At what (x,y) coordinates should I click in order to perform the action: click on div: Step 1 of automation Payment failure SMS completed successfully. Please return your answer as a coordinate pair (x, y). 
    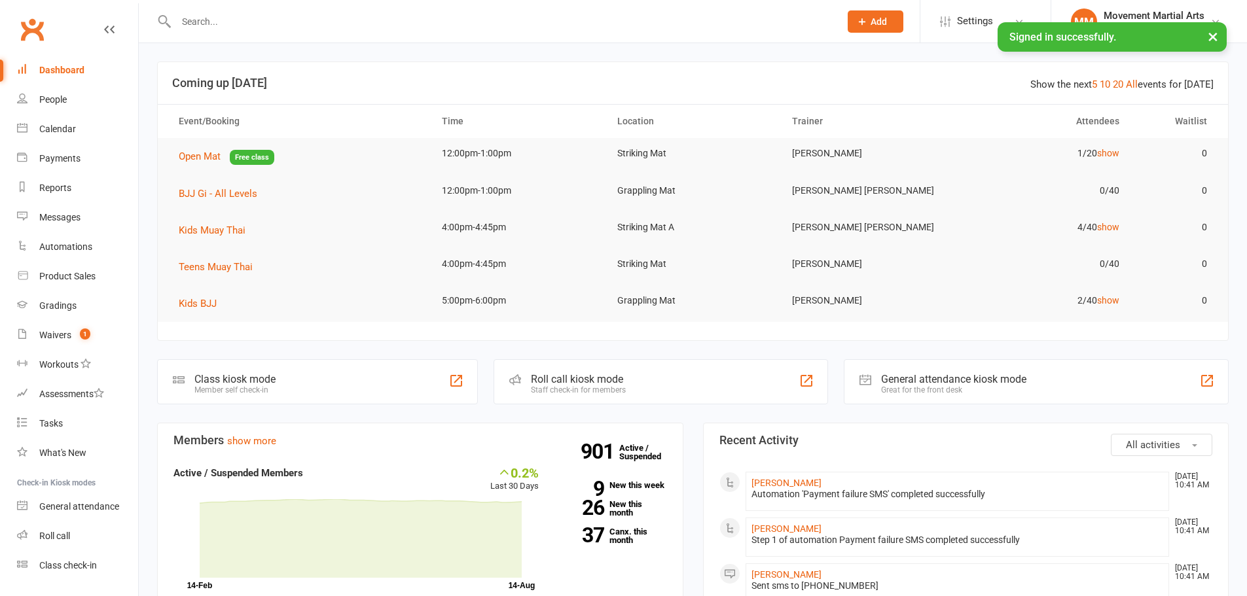
    Looking at the image, I should click on (958, 540).